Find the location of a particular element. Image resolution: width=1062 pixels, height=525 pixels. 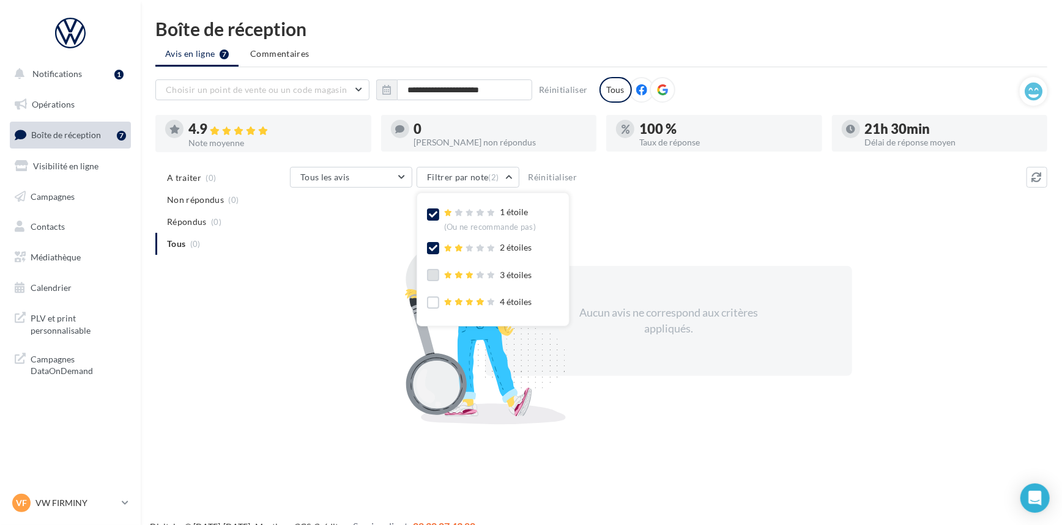

a: Médiathèque is located at coordinates (70, 258).